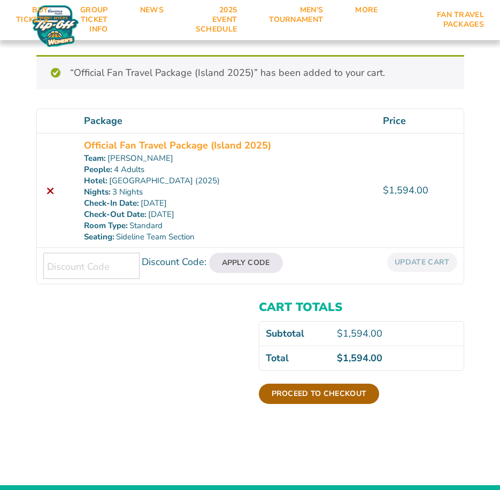  Describe the element at coordinates (419, 121) in the screenshot. I see `th: Price` at that location.